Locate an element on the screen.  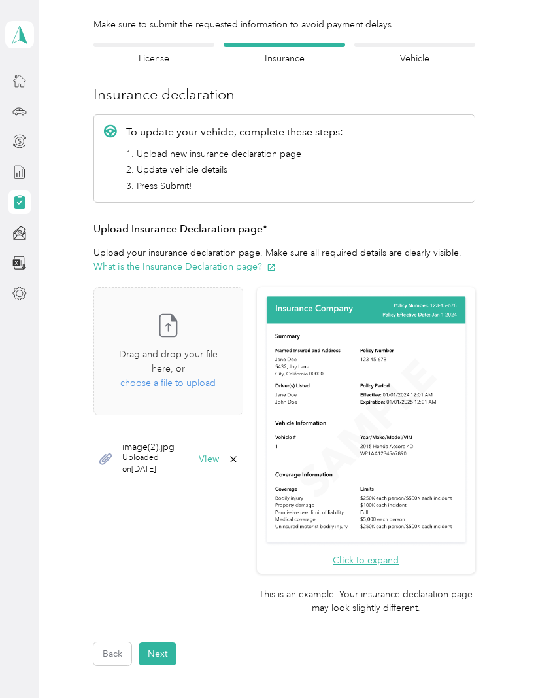
p: To update your vehicle, complete these steps: is located at coordinates (235, 132).